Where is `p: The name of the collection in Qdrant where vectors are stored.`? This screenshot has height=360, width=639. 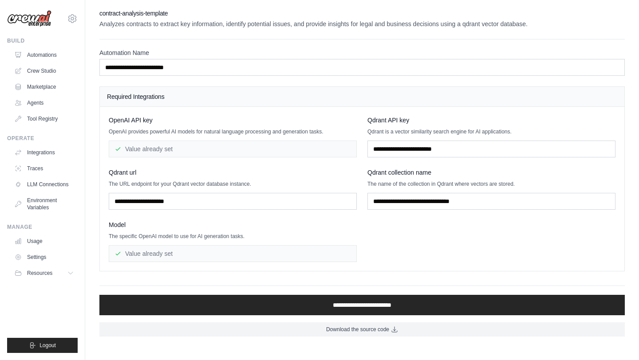
p: The name of the collection in Qdrant where vectors are stored. is located at coordinates (491, 184).